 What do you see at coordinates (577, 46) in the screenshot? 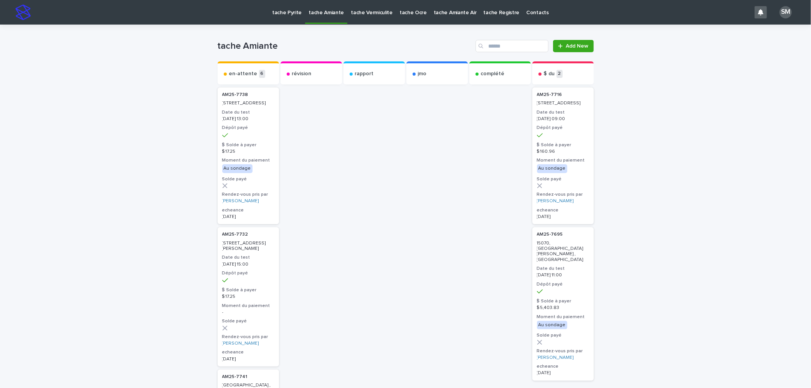
I see `span: Add New` at bounding box center [577, 46].